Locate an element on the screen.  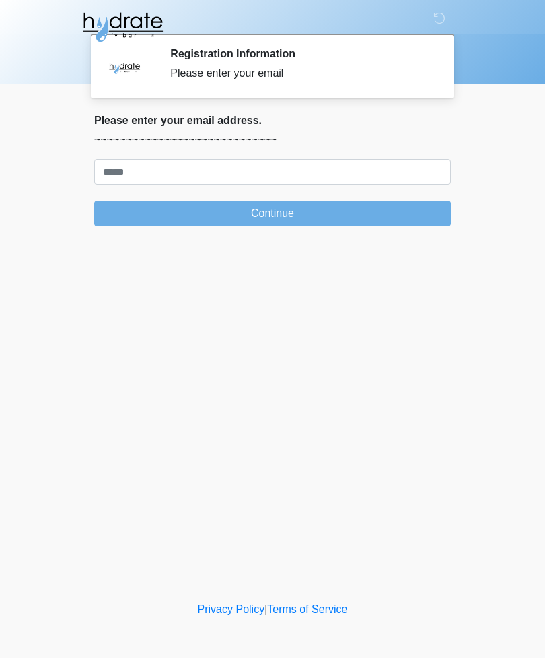
h2: Please enter your email address. is located at coordinates (273, 120).